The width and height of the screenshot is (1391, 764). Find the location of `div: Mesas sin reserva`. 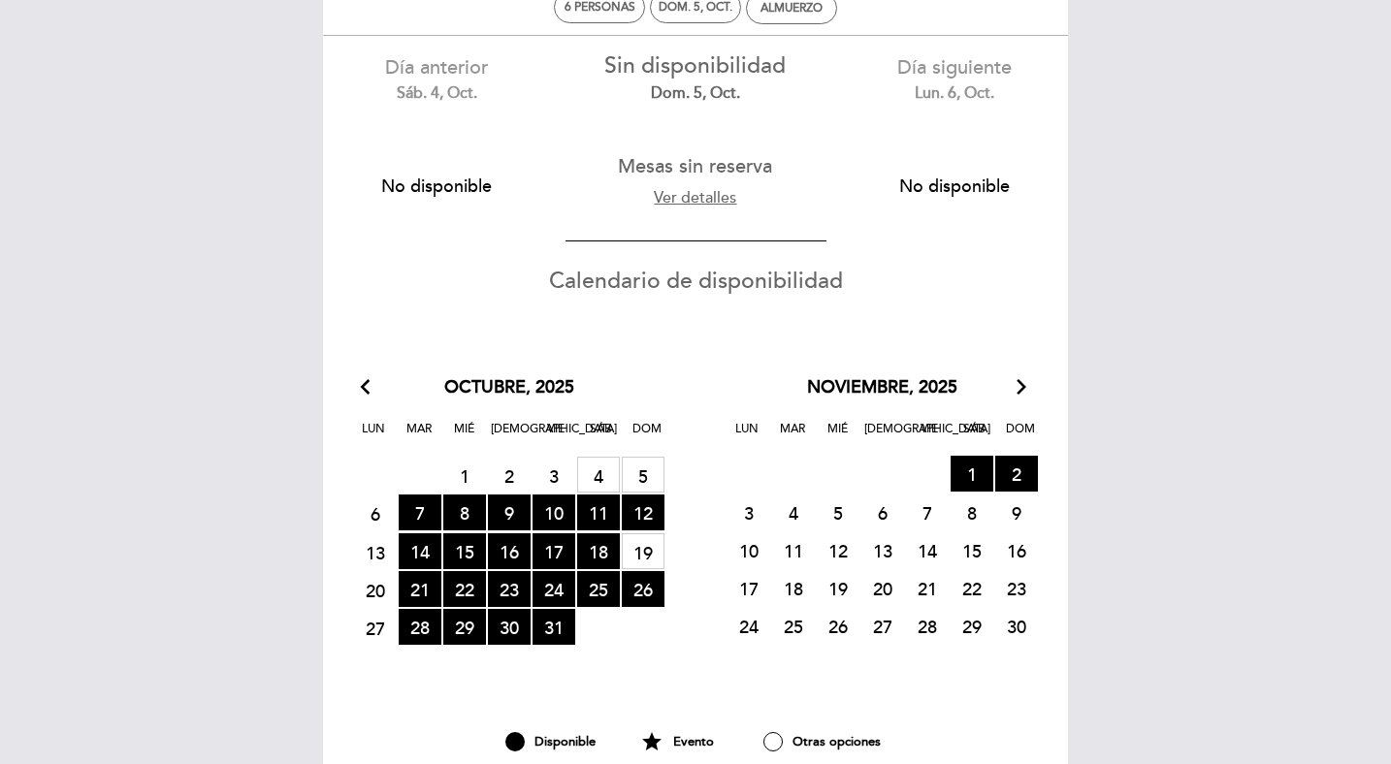

div: Mesas sin reserva is located at coordinates (695, 167).